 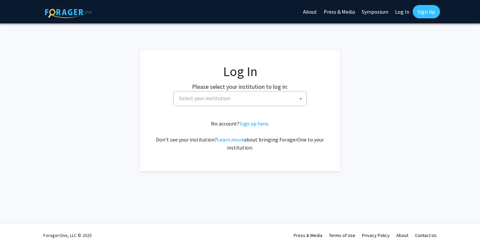 What do you see at coordinates (426, 12) in the screenshot?
I see `a: Sign Up` at bounding box center [426, 12].